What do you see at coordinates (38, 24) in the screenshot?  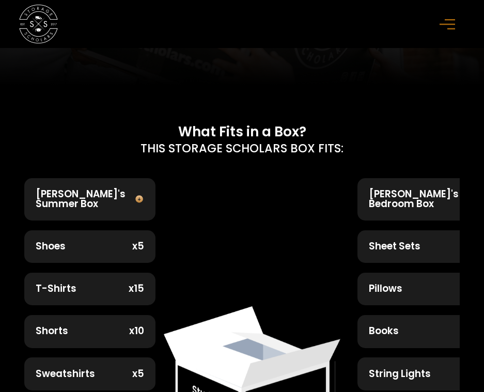 I see `a: home` at bounding box center [38, 24].